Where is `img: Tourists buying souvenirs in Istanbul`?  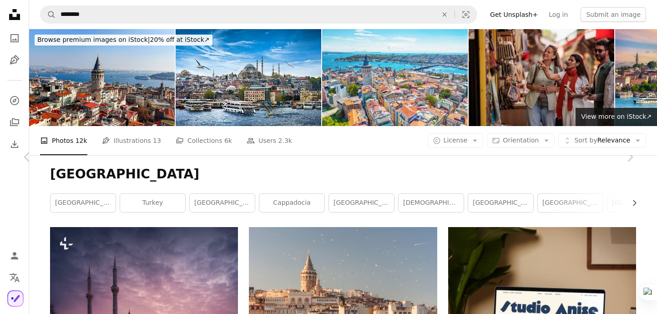 img: Tourists buying souvenirs in Istanbul is located at coordinates (541, 77).